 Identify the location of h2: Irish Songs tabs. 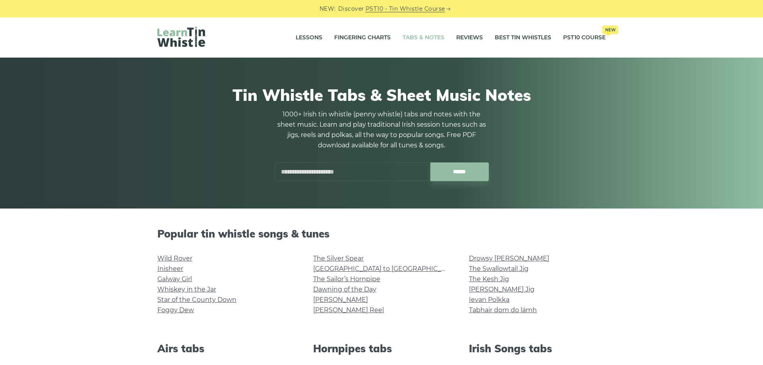
(537, 348).